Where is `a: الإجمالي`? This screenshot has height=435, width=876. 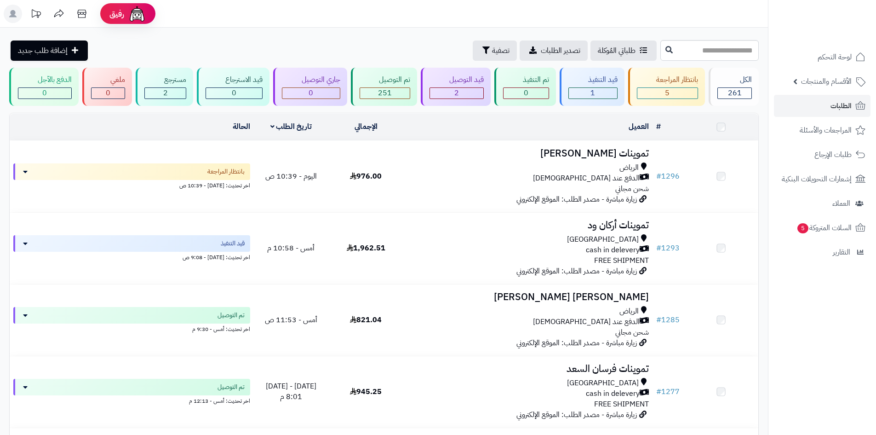 a: الإجمالي is located at coordinates (366, 126).